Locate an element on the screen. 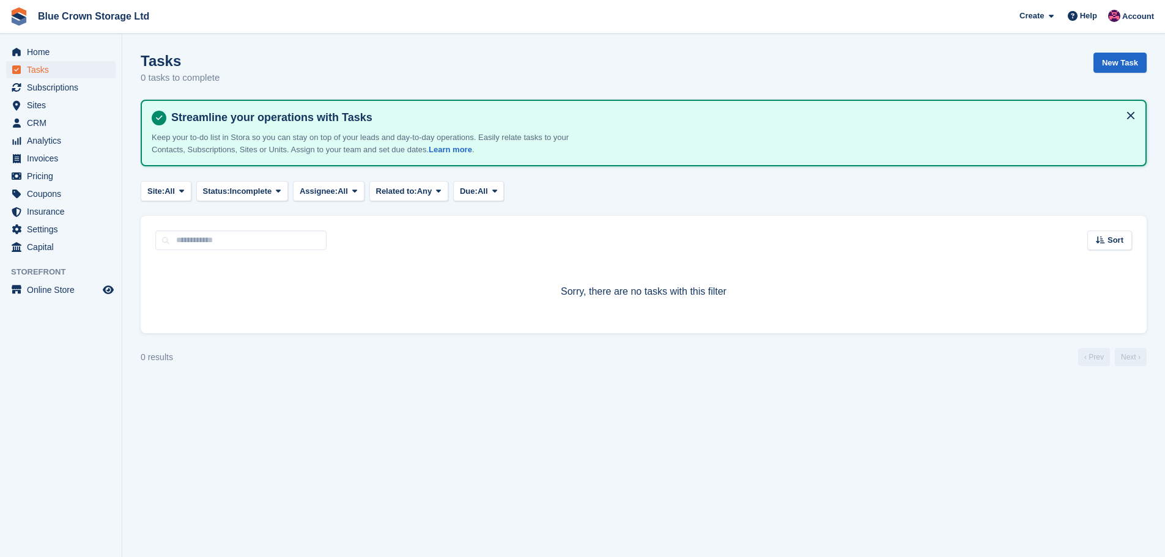 The image size is (1165, 557). span: Account is located at coordinates (1138, 17).